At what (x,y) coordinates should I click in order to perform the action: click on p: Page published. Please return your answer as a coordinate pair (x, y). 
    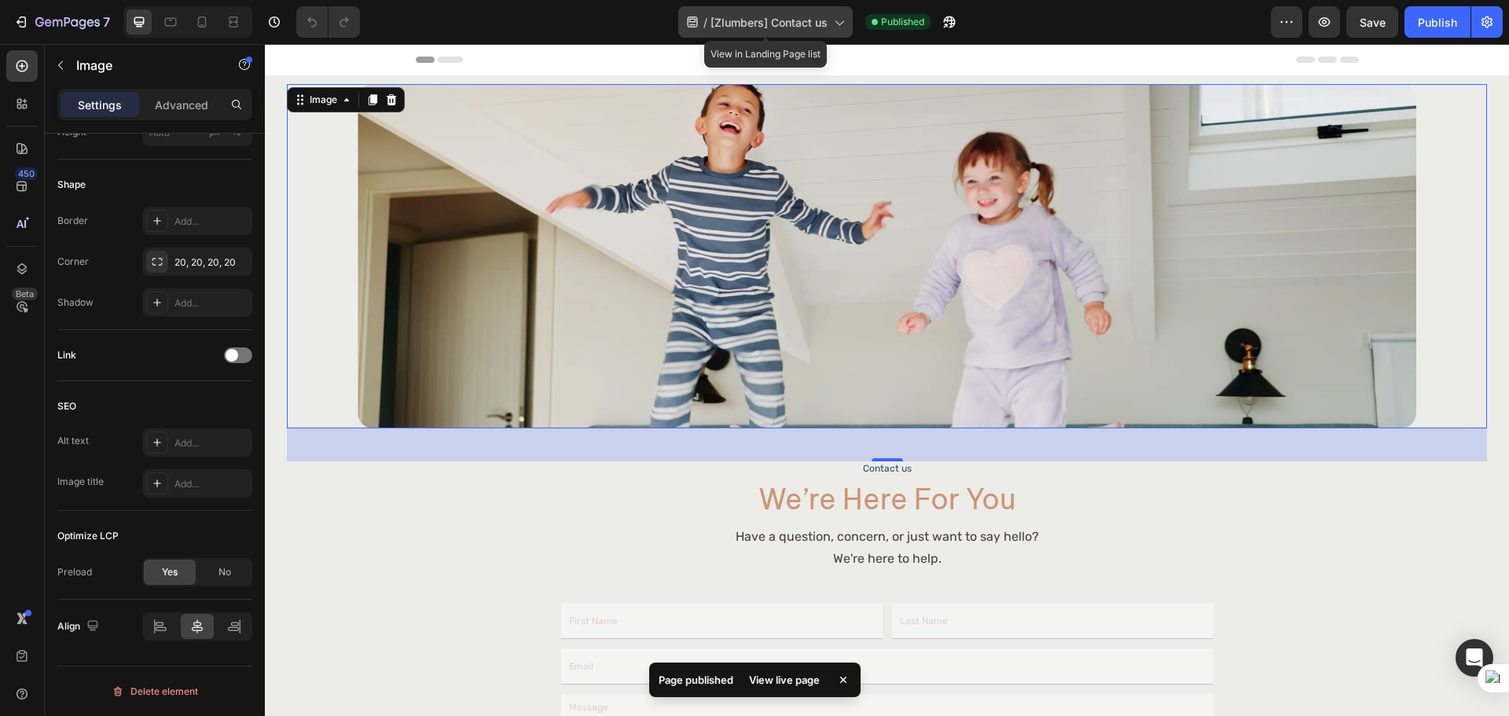
    Looking at the image, I should click on (696, 680).